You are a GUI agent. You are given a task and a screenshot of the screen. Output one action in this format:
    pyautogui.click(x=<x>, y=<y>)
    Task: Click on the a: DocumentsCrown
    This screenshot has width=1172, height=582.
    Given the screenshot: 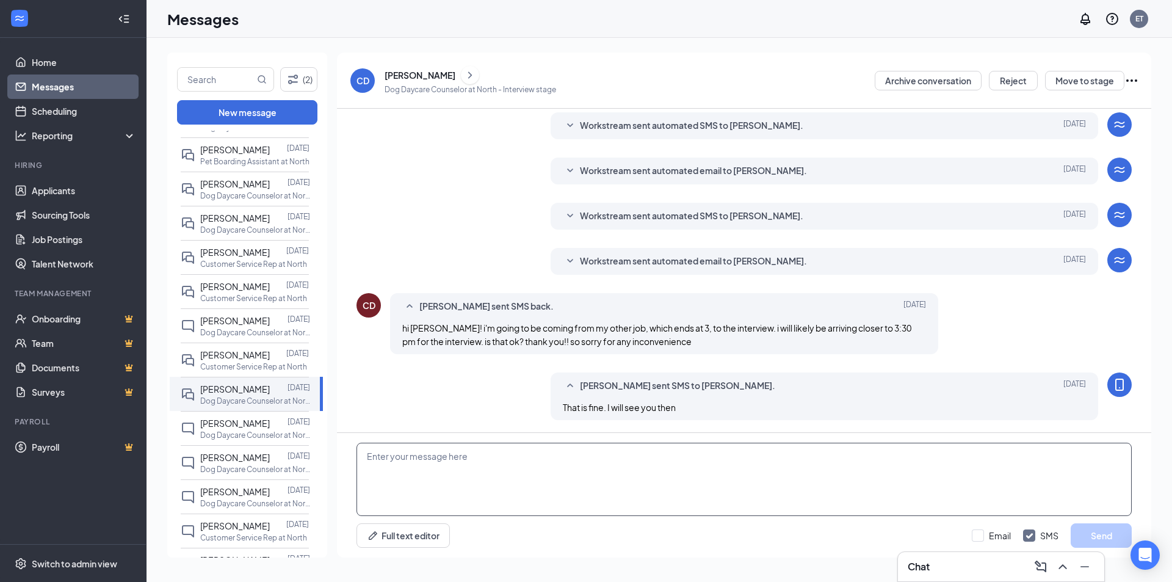 What is the action you would take?
    pyautogui.click(x=84, y=367)
    